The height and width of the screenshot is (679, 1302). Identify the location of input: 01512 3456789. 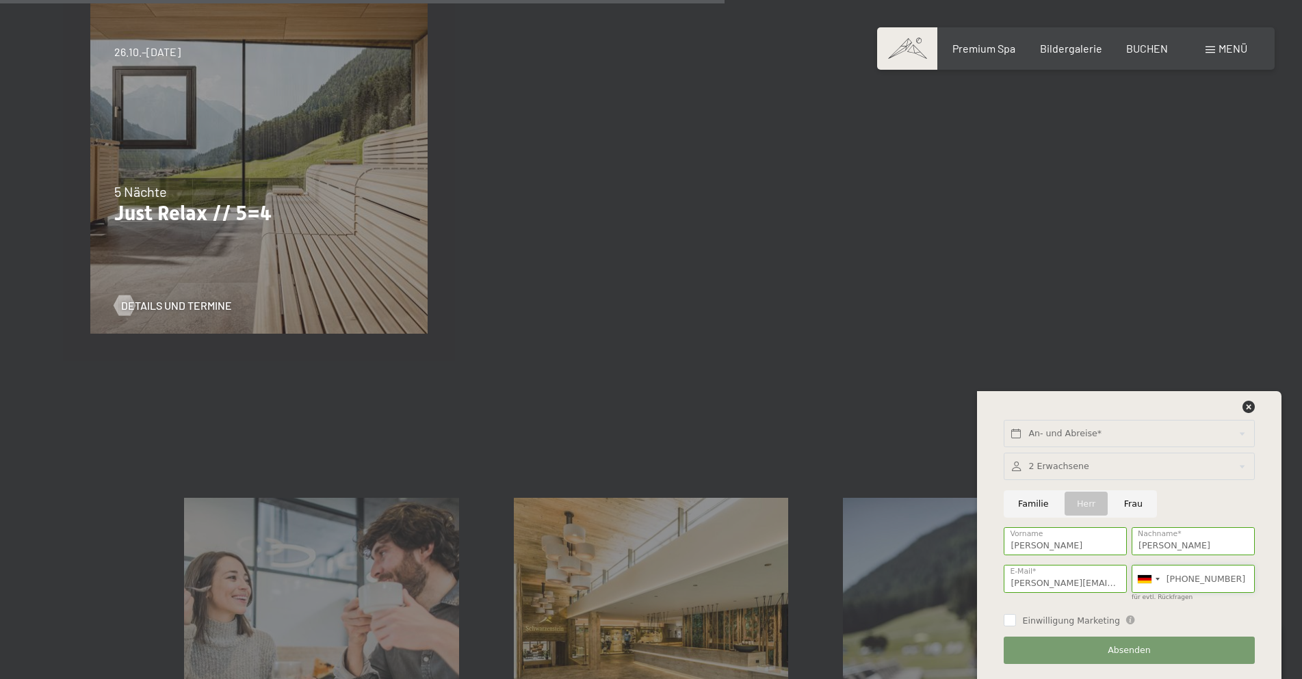
(1193, 579).